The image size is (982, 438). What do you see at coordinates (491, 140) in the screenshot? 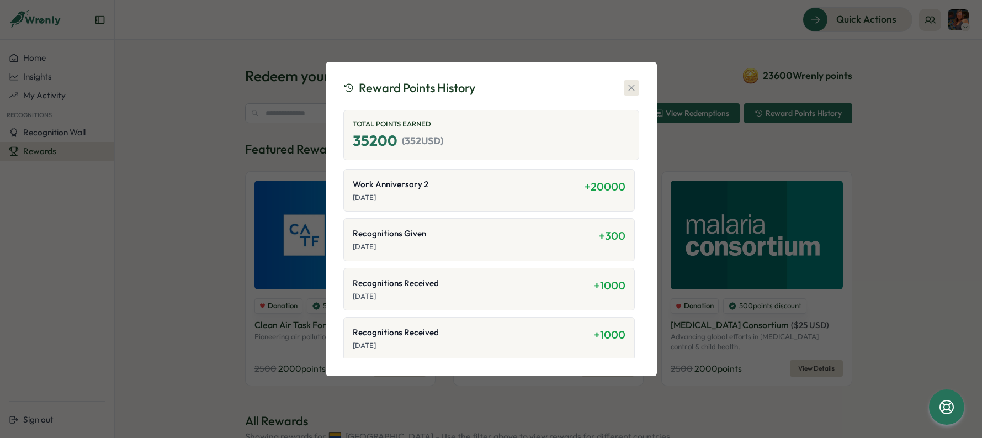
I see `p: 35200` at bounding box center [491, 140].